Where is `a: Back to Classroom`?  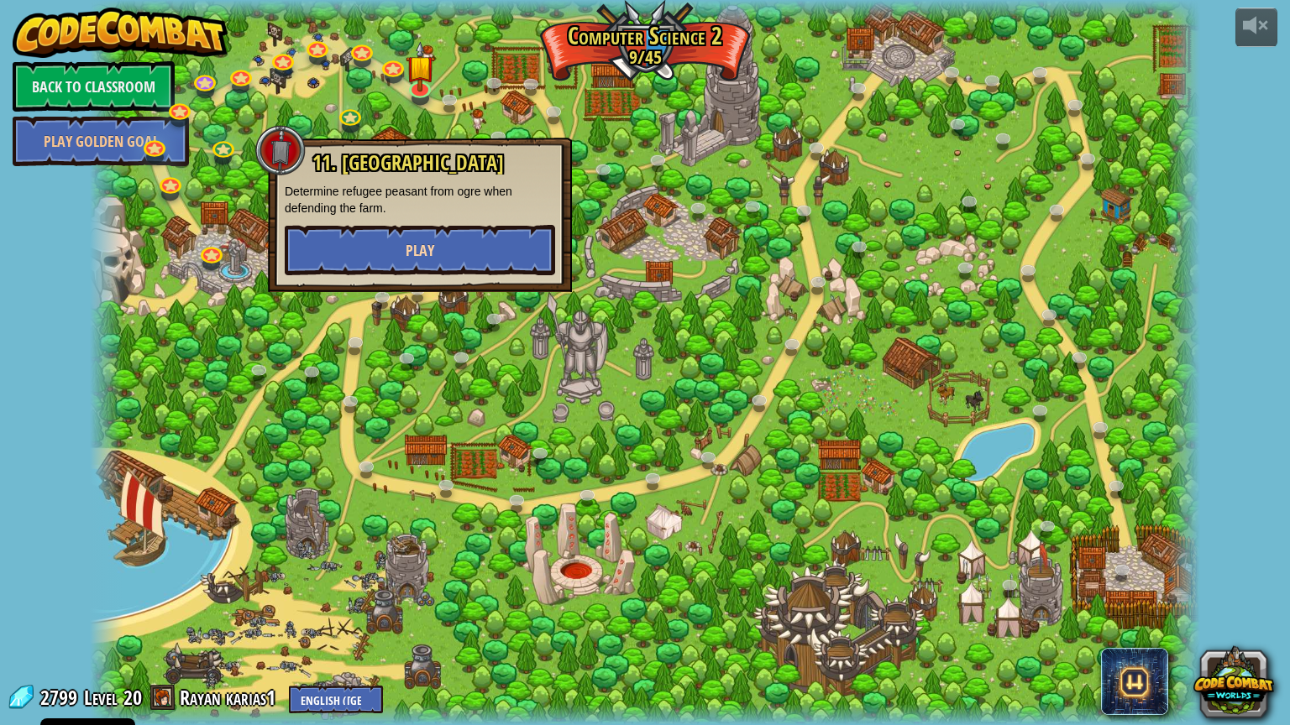 a: Back to Classroom is located at coordinates (93, 86).